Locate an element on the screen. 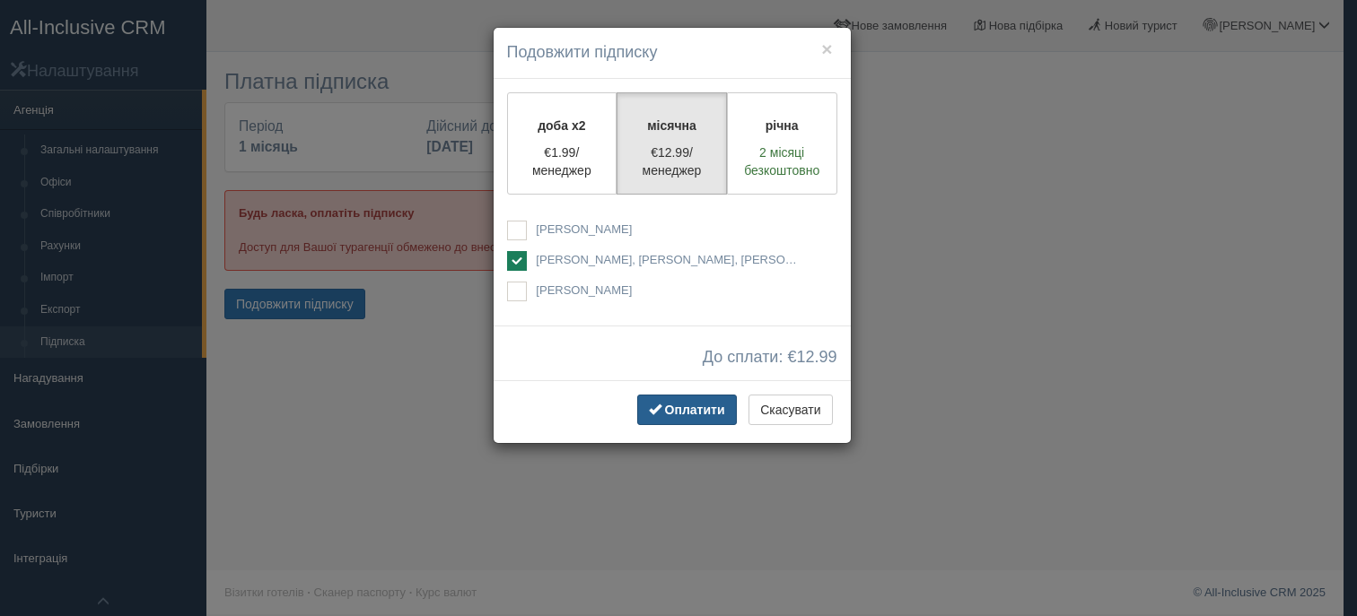  p: €12.99/менеджер is located at coordinates (671, 161).